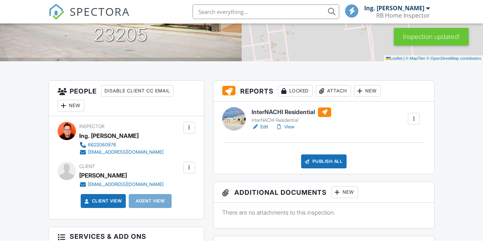 The width and height of the screenshot is (483, 241). What do you see at coordinates (295, 91) in the screenshot?
I see `div: Locked` at bounding box center [295, 91].